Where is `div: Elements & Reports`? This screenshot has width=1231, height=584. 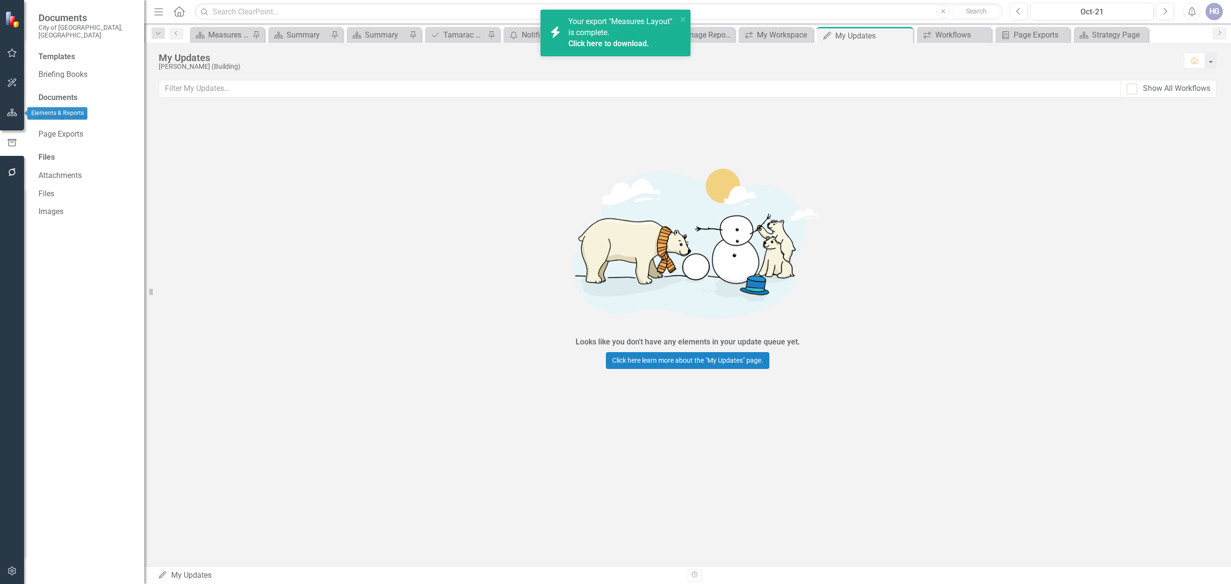 div: Elements & Reports is located at coordinates (57, 113).